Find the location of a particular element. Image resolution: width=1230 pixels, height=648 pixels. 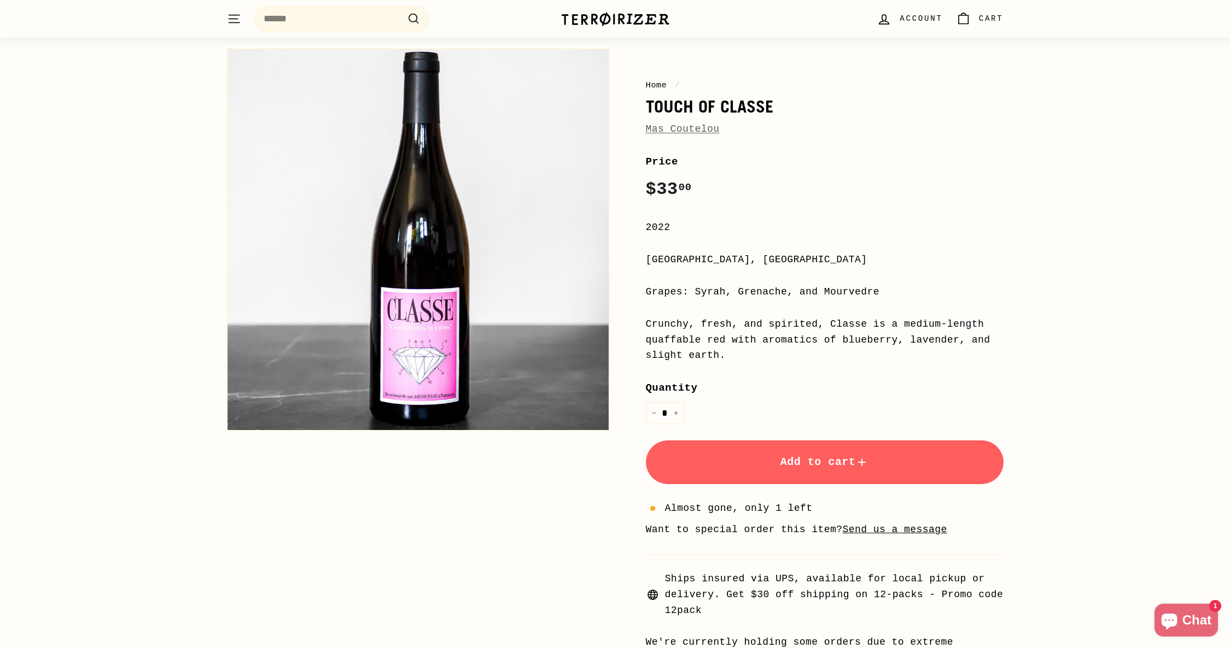

nav: breadcrumbs is located at coordinates (824, 85).